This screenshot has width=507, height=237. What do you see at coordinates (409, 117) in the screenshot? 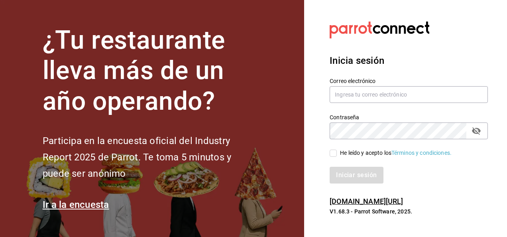
I see `label: Contraseña` at bounding box center [409, 117].